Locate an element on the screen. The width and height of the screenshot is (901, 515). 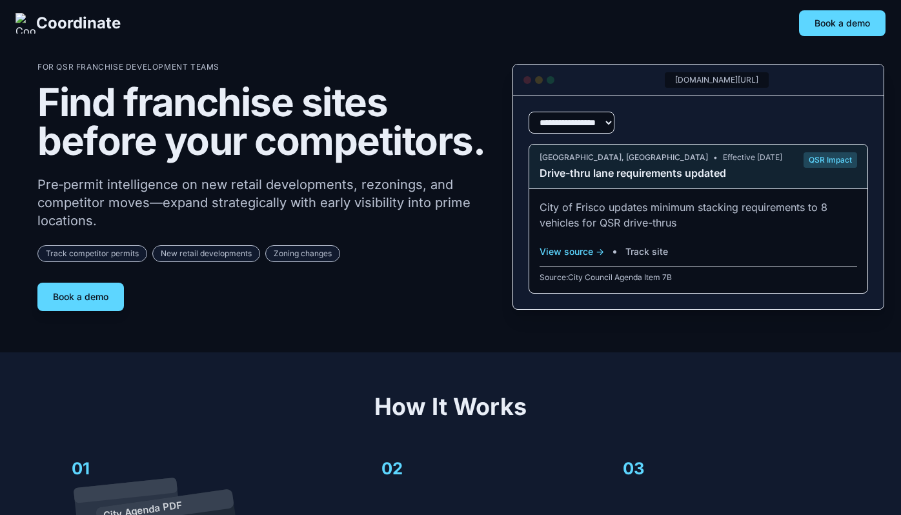
text: 02 is located at coordinates (392, 468).